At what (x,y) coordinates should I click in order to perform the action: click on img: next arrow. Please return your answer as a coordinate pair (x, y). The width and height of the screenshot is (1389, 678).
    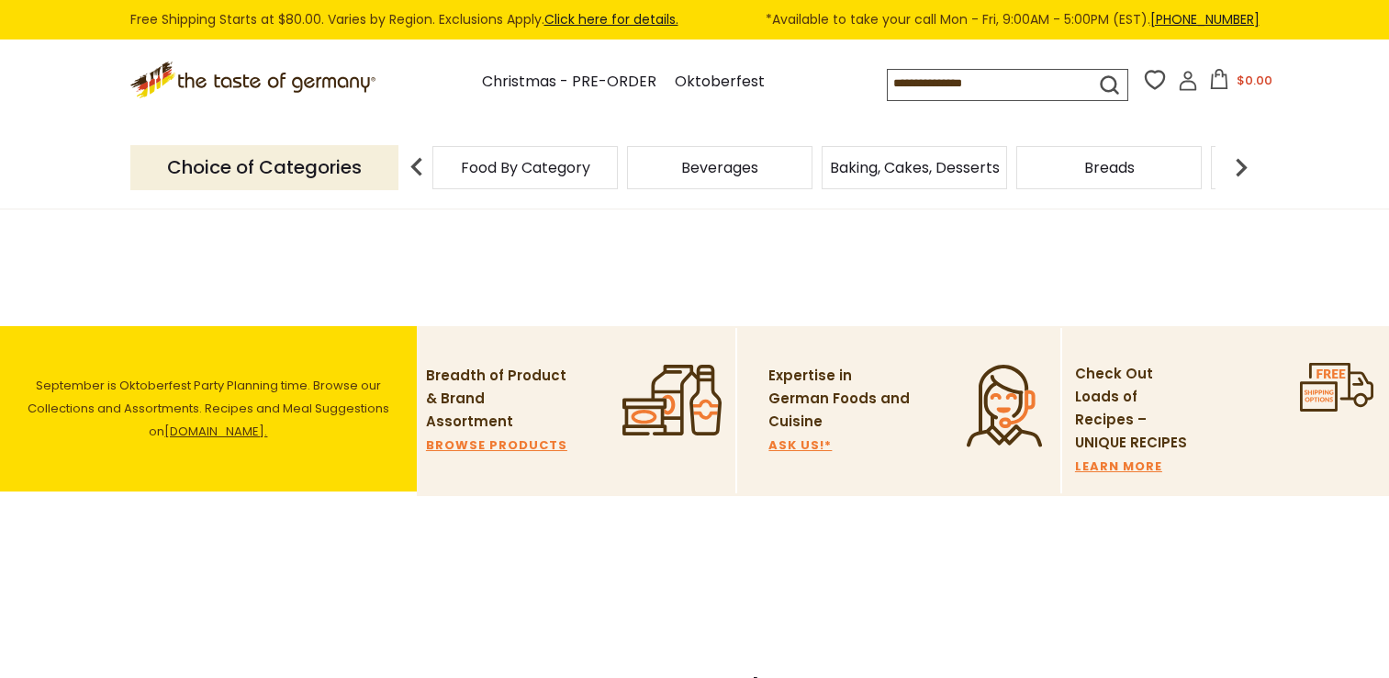
    Looking at the image, I should click on (1241, 167).